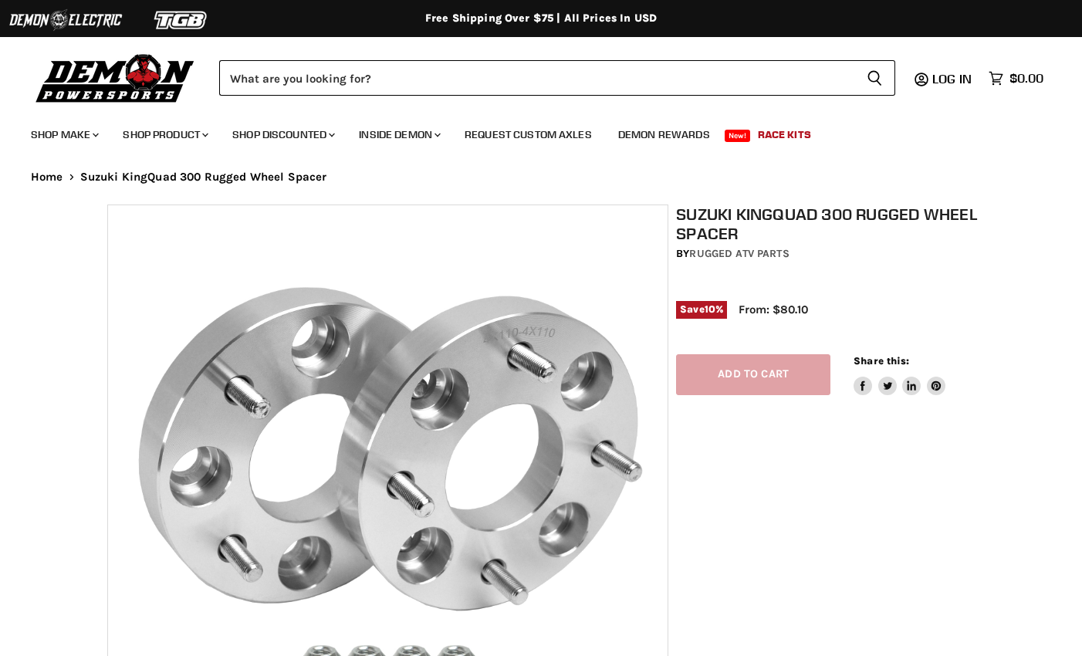 This screenshot has height=656, width=1082. What do you see at coordinates (774, 310) in the screenshot?
I see `span: From: $80.10` at bounding box center [774, 310].